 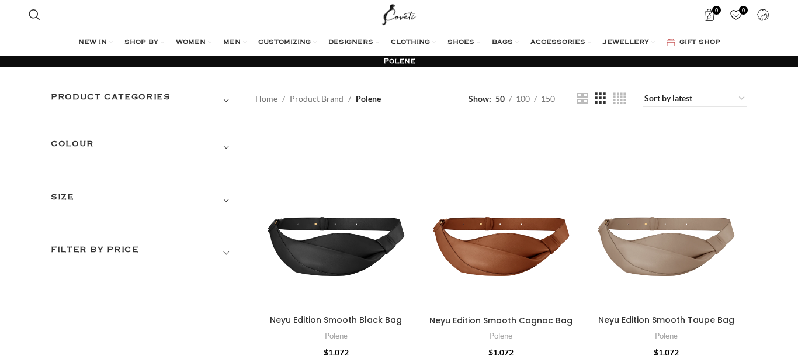 I want to click on a: SHOP BY, so click(x=144, y=43).